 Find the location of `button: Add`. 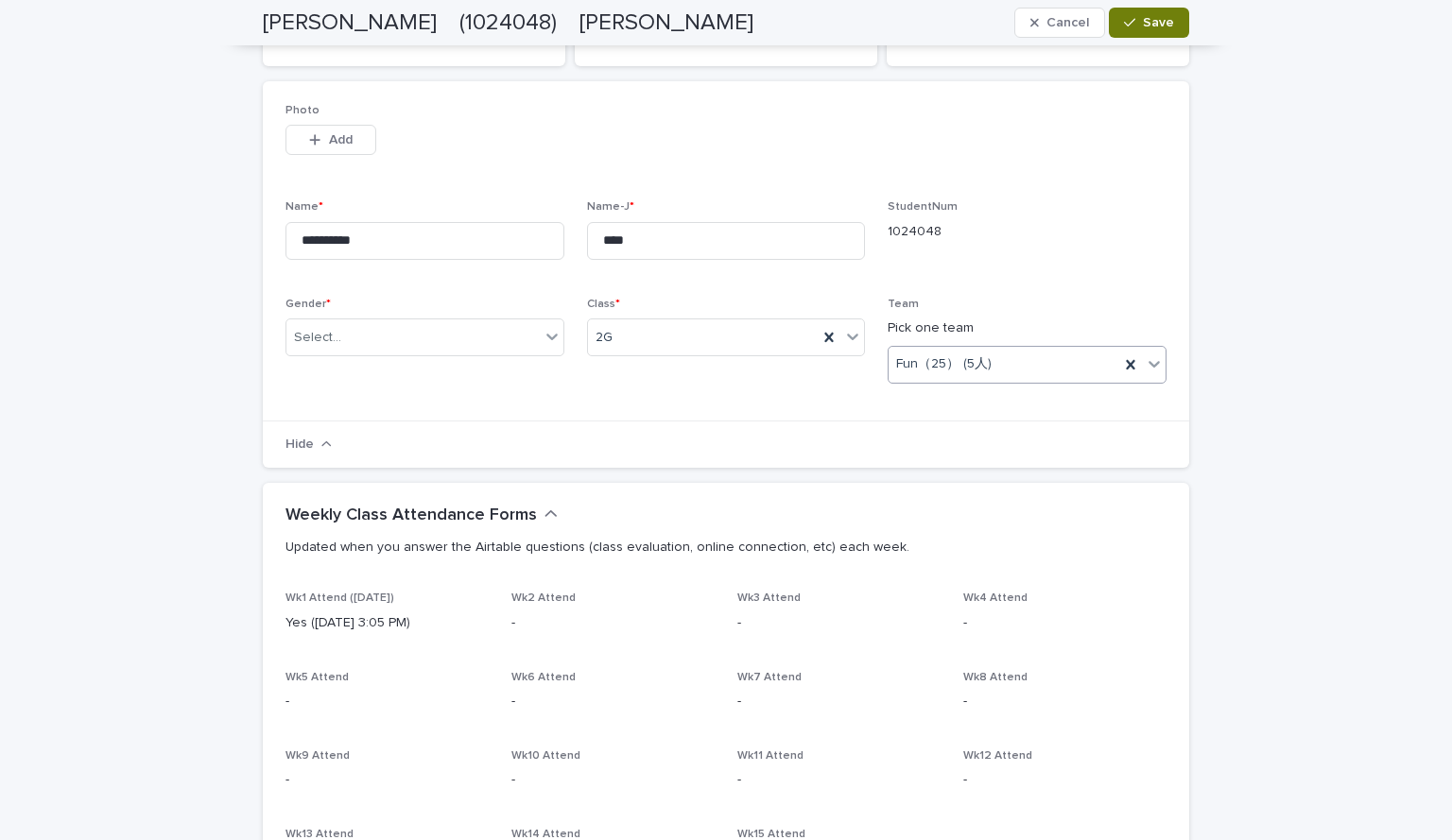

button: Add is located at coordinates (330, 140).